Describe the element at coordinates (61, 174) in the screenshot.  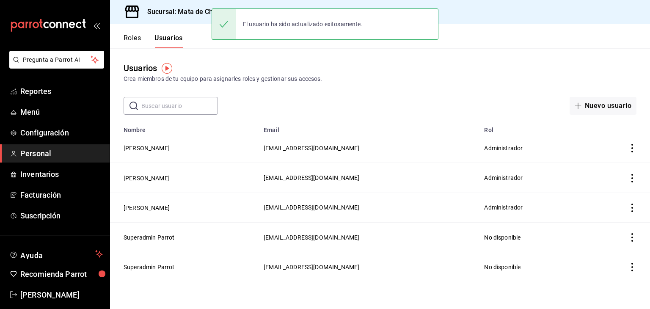
I see `span: Inventarios` at that location.